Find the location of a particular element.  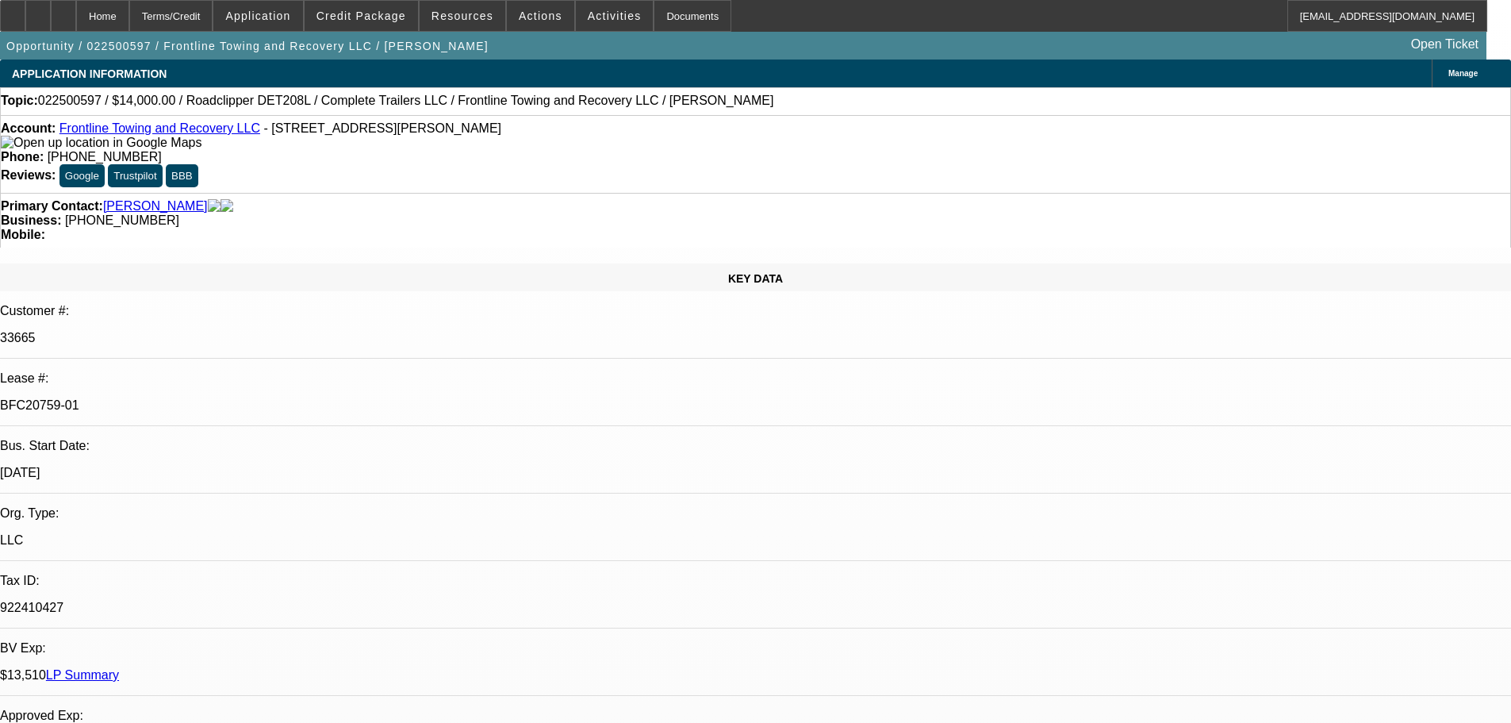

strong: Mobile: is located at coordinates (23, 234).